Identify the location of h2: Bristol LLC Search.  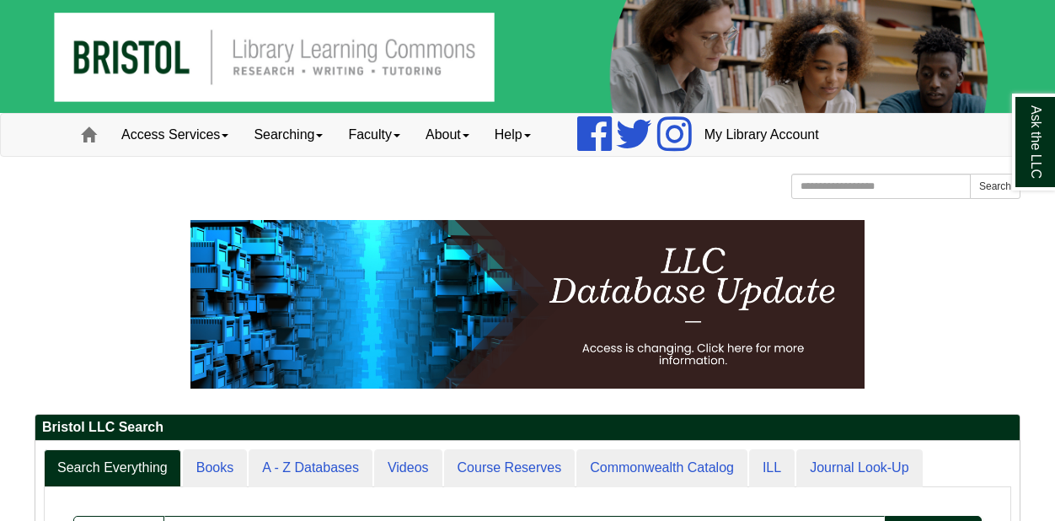
(528, 427).